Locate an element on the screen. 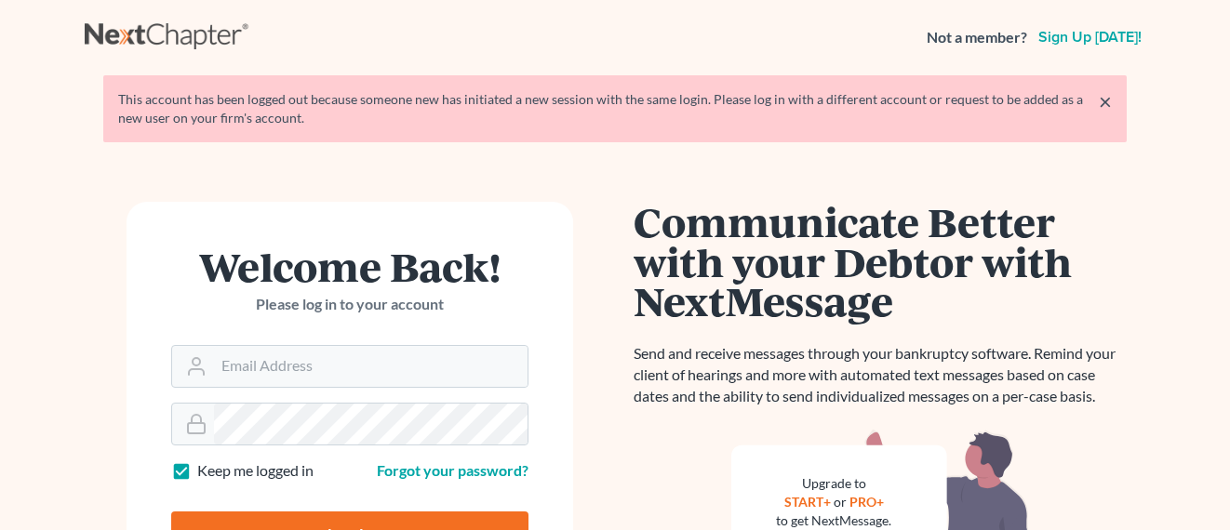  p: Send and receive messages through your bankruptcy software. Remind your client of hearings and mo... is located at coordinates (880, 375).